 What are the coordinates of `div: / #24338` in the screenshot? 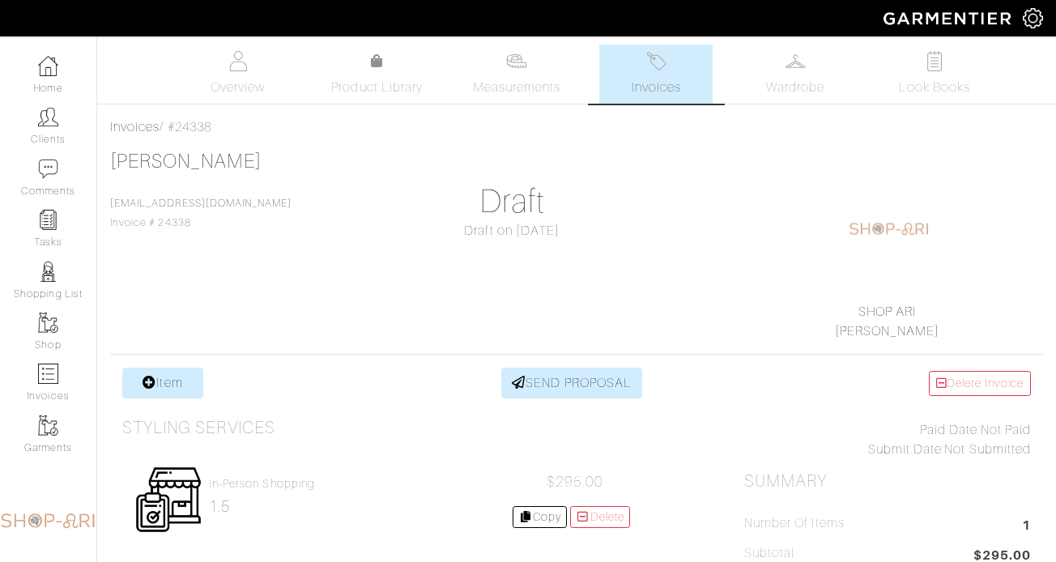 It's located at (577, 127).